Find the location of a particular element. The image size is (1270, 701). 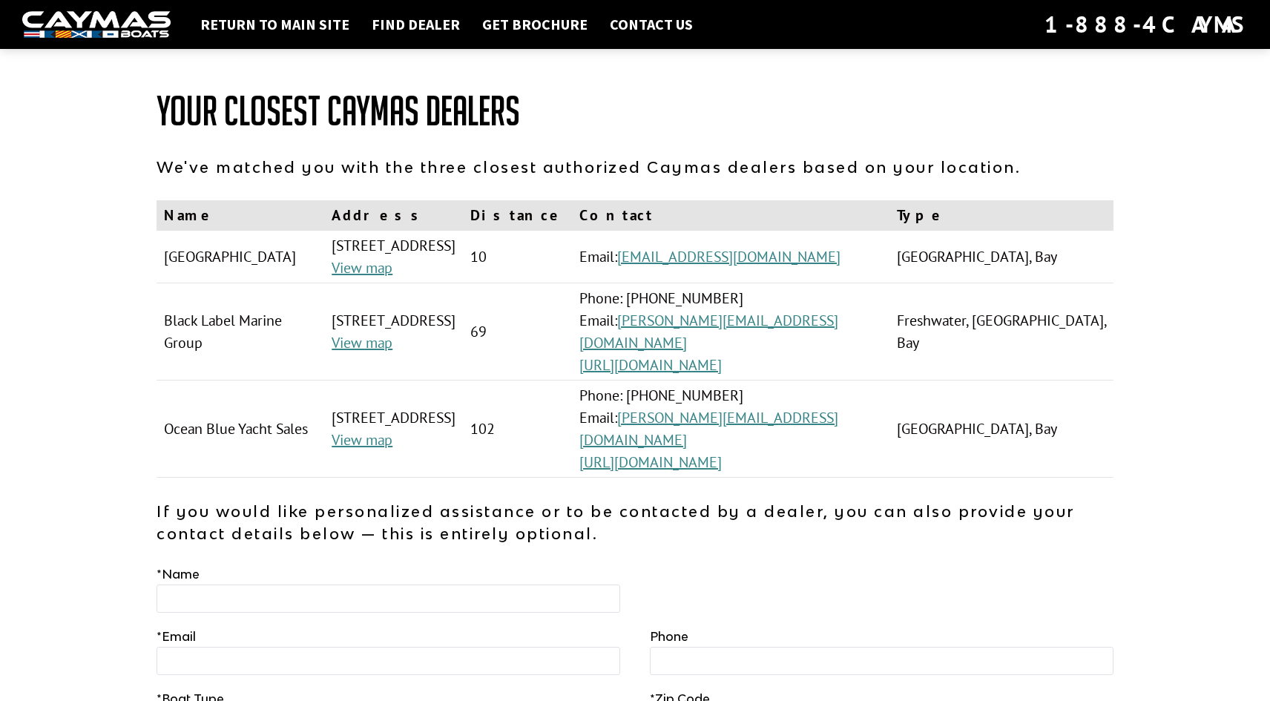

th: Address is located at coordinates (393, 215).